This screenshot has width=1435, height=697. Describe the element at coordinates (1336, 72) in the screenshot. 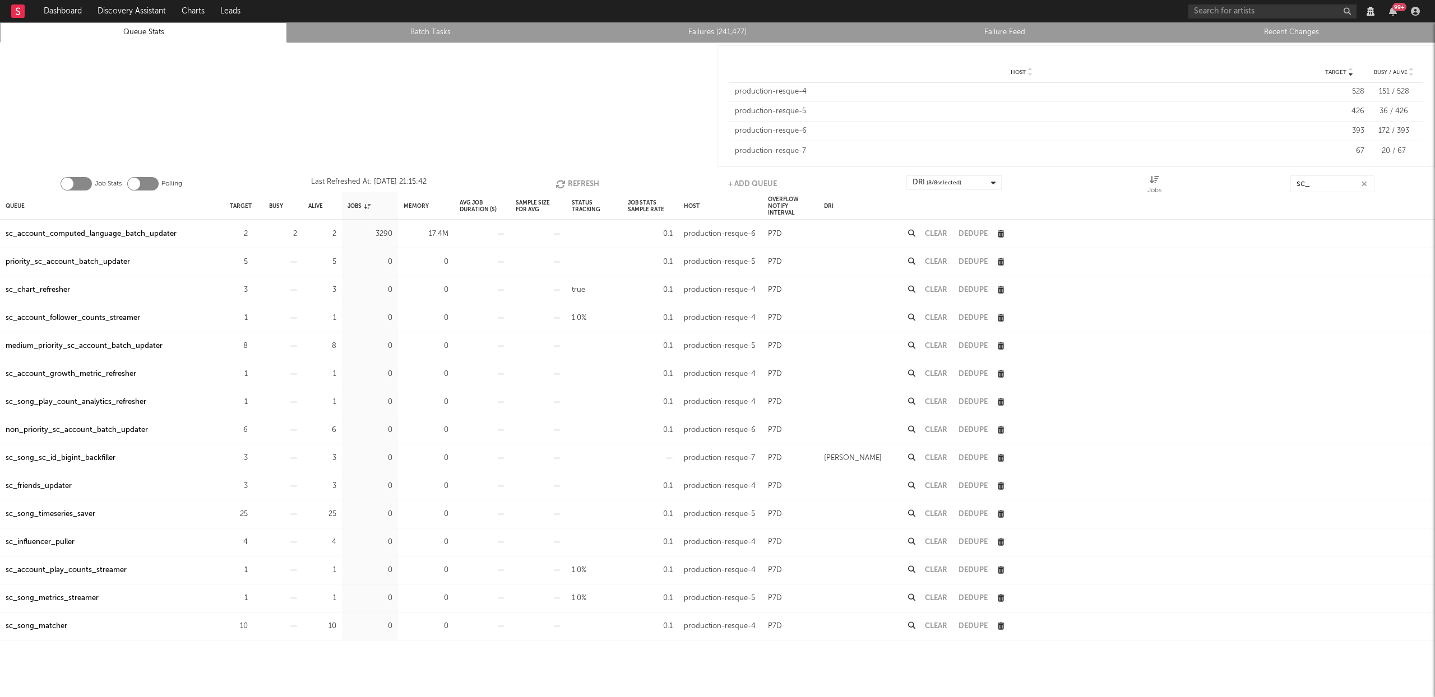

I see `span: Target` at that location.